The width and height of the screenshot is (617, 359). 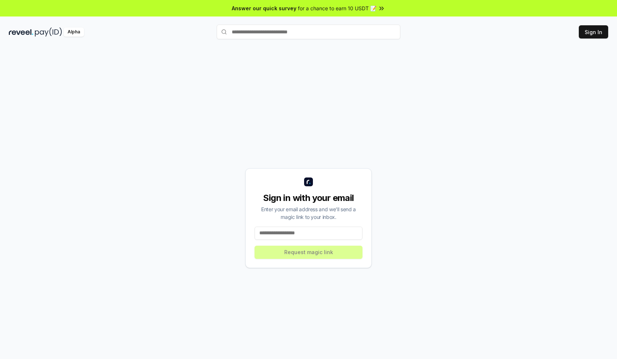 I want to click on div: Alpha, so click(x=74, y=32).